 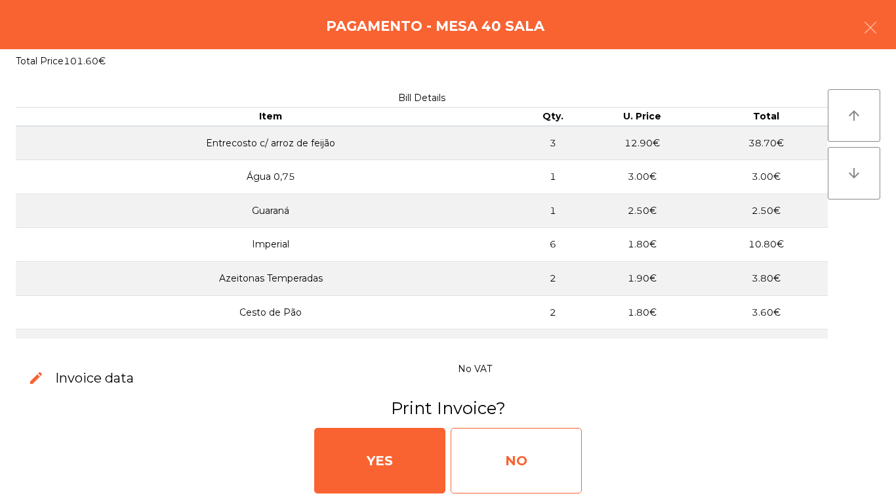 What do you see at coordinates (854, 115) in the screenshot?
I see `i: arrow_upward` at bounding box center [854, 115].